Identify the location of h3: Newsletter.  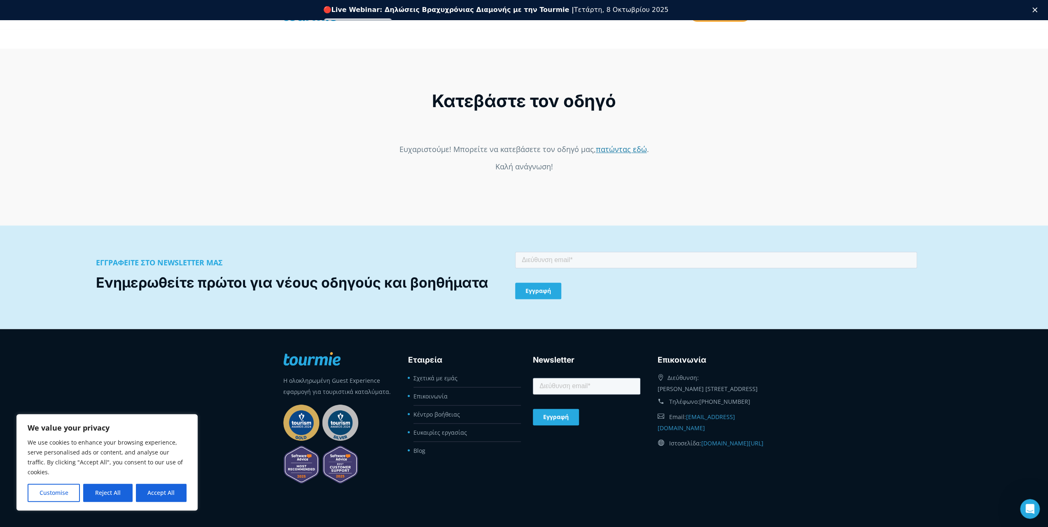
(586, 360).